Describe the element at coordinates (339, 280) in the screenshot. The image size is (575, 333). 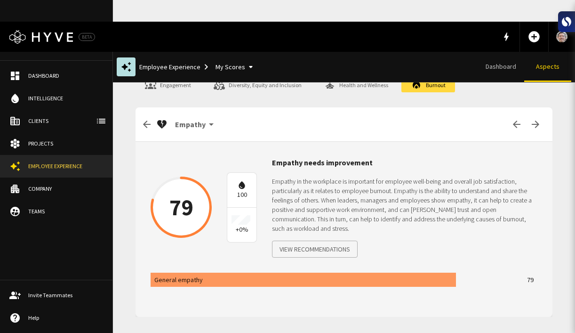
I see `p: General empathy` at that location.